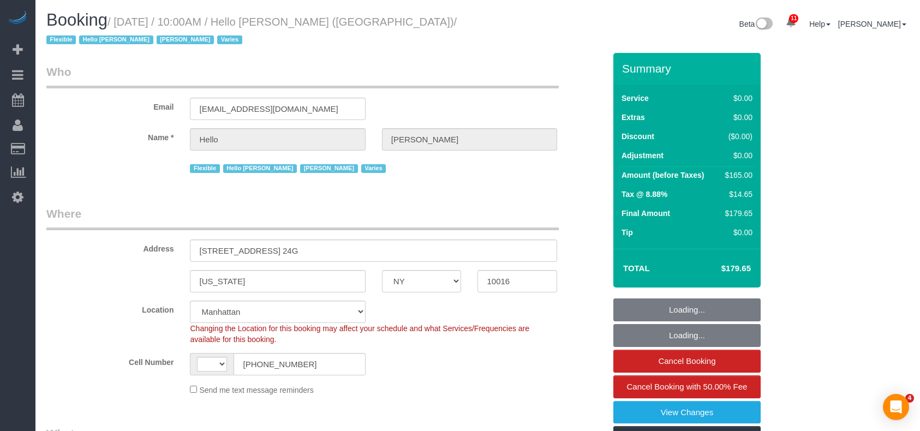 Image resolution: width=920 pixels, height=431 pixels. Describe the element at coordinates (256, 390) in the screenshot. I see `span: Send me text message reminders` at that location.